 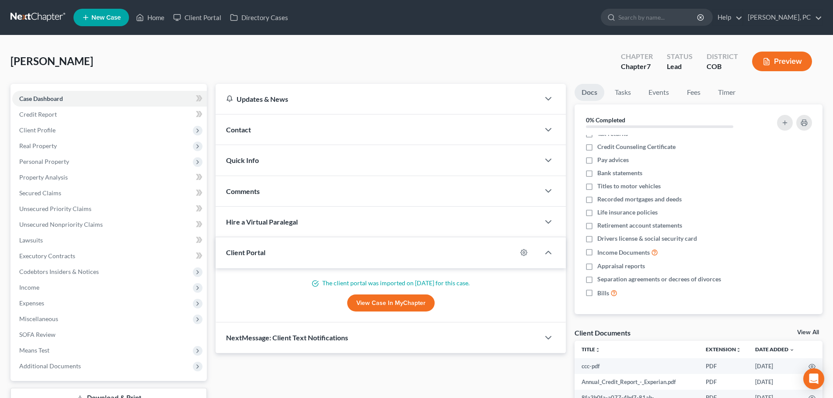 What do you see at coordinates (775, 349) in the screenshot?
I see `a: Date Added expand_more` at bounding box center [775, 349].